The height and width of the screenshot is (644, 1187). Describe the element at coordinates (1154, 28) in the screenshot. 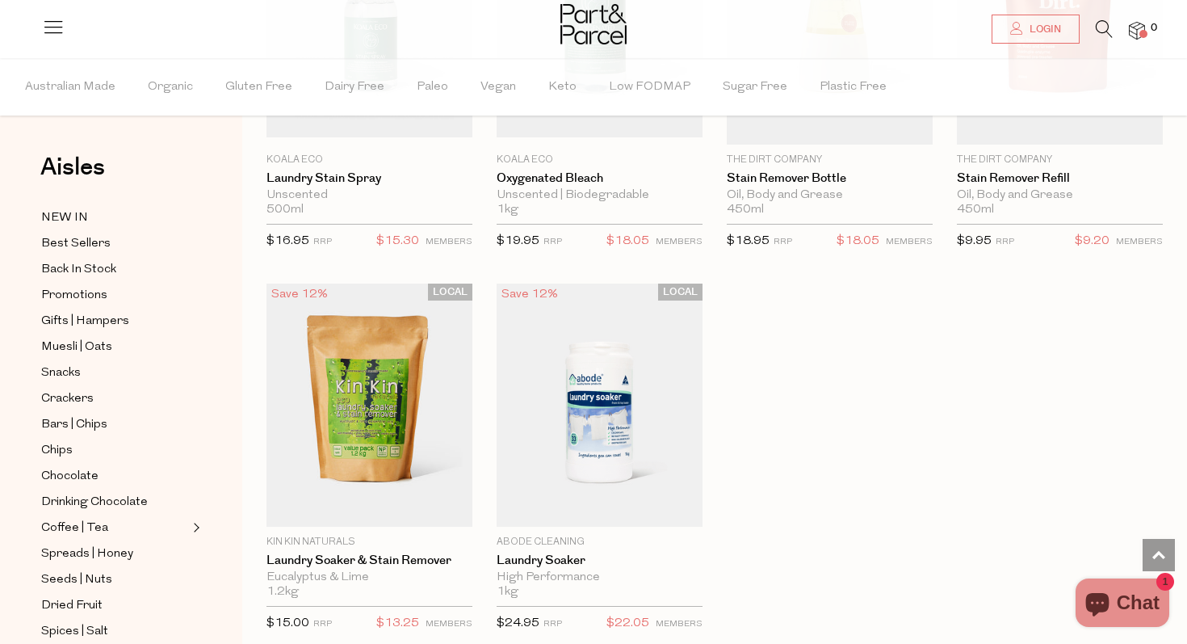

I see `span: 0` at that location.